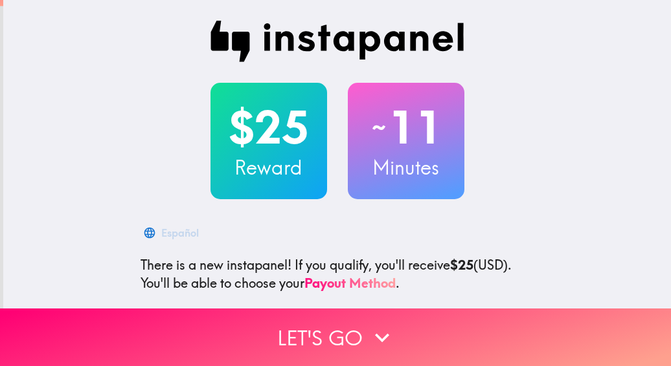 The width and height of the screenshot is (671, 366). Describe the element at coordinates (350, 283) in the screenshot. I see `a: Payout Method` at that location.